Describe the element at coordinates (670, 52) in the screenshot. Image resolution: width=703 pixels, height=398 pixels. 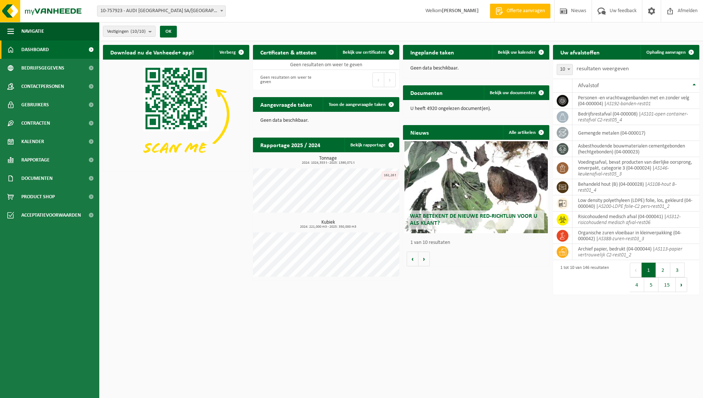
I see `a: Ophaling aanvragen` at that location.